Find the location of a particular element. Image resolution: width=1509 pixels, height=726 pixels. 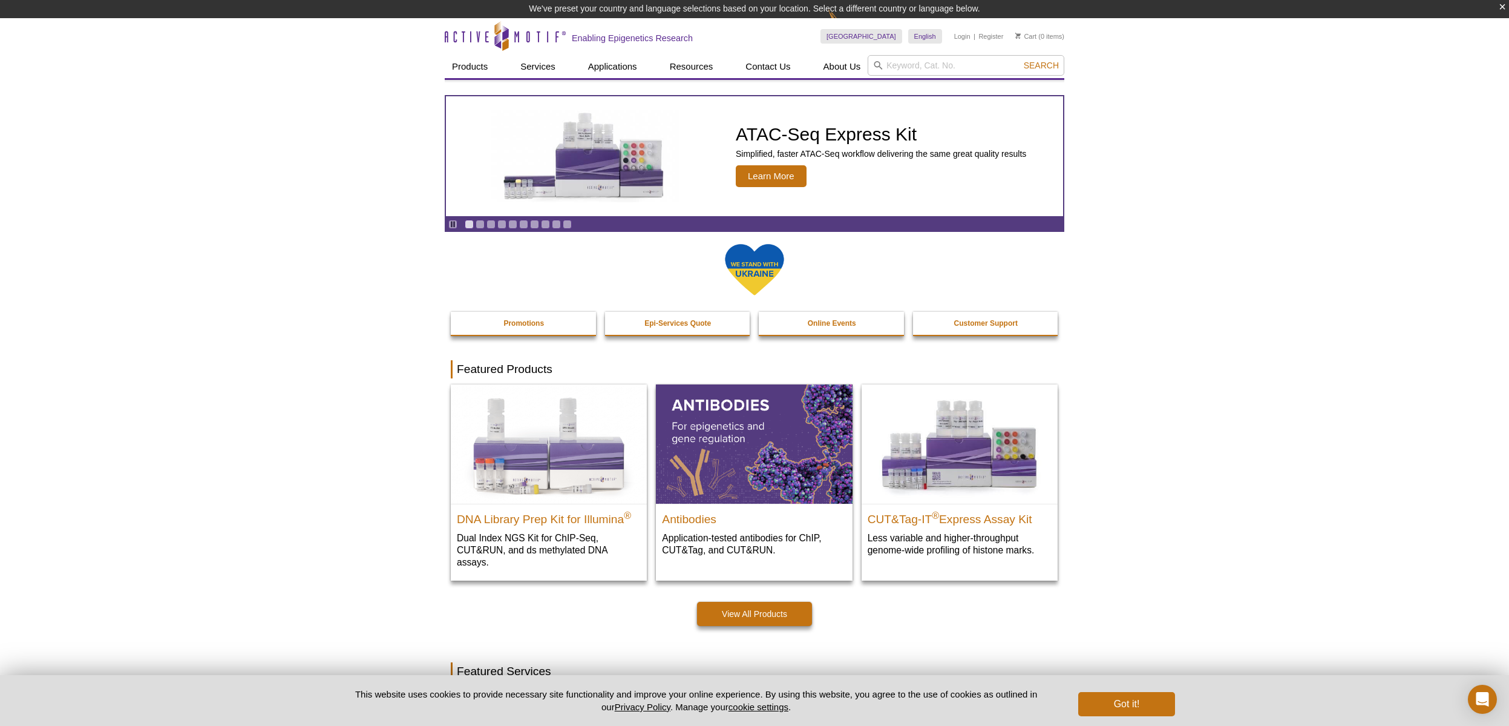

strong: Promotions is located at coordinates (523, 323).